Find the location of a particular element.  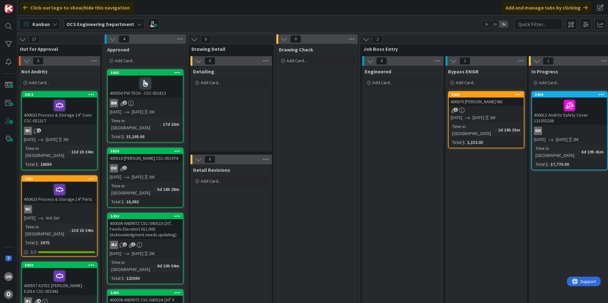

div: 5d 18h 28m is located at coordinates (168, 190).